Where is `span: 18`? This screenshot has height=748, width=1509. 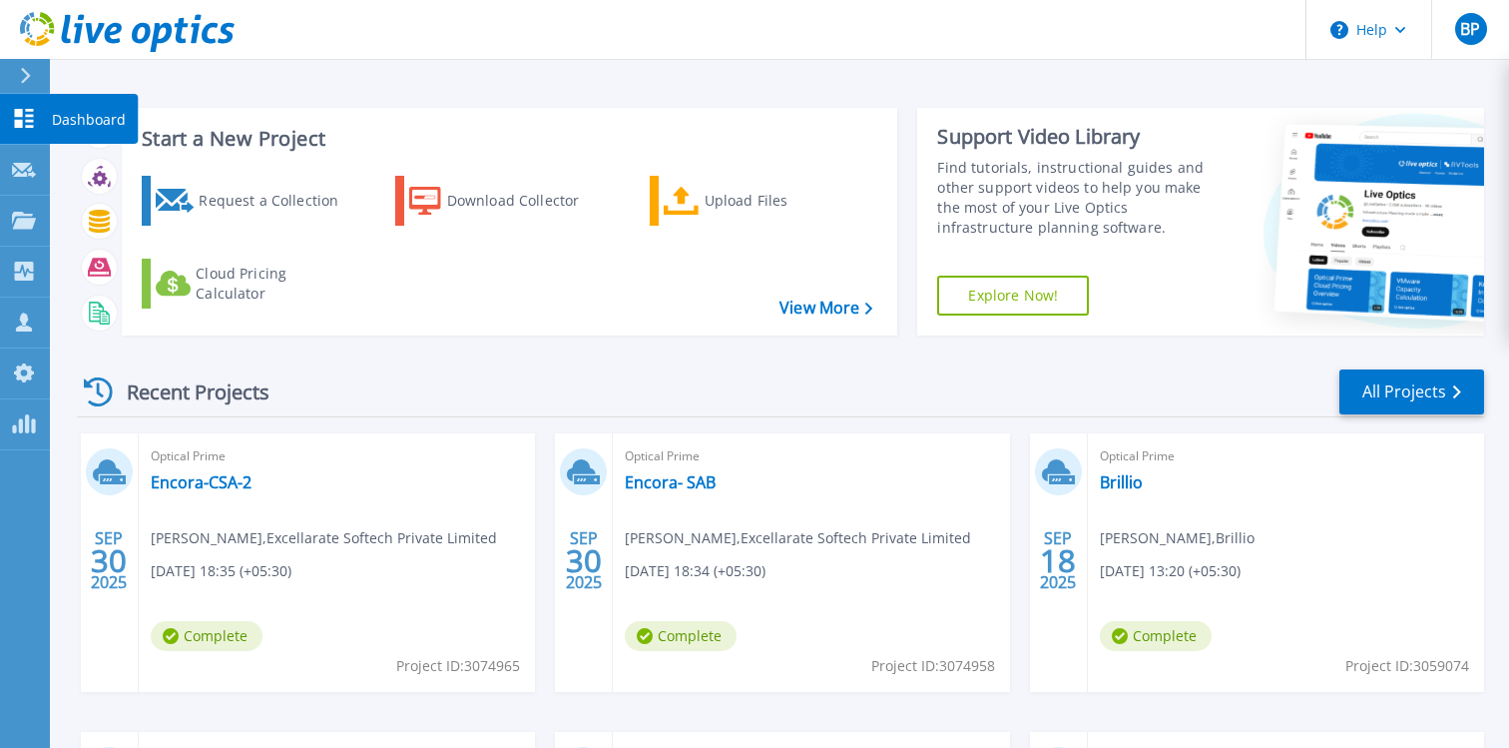 span: 18 is located at coordinates (1058, 560).